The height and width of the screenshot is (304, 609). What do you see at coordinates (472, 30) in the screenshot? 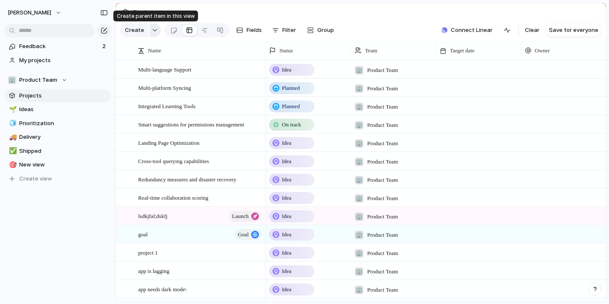
I see `span: Connect Linear` at bounding box center [472, 30].